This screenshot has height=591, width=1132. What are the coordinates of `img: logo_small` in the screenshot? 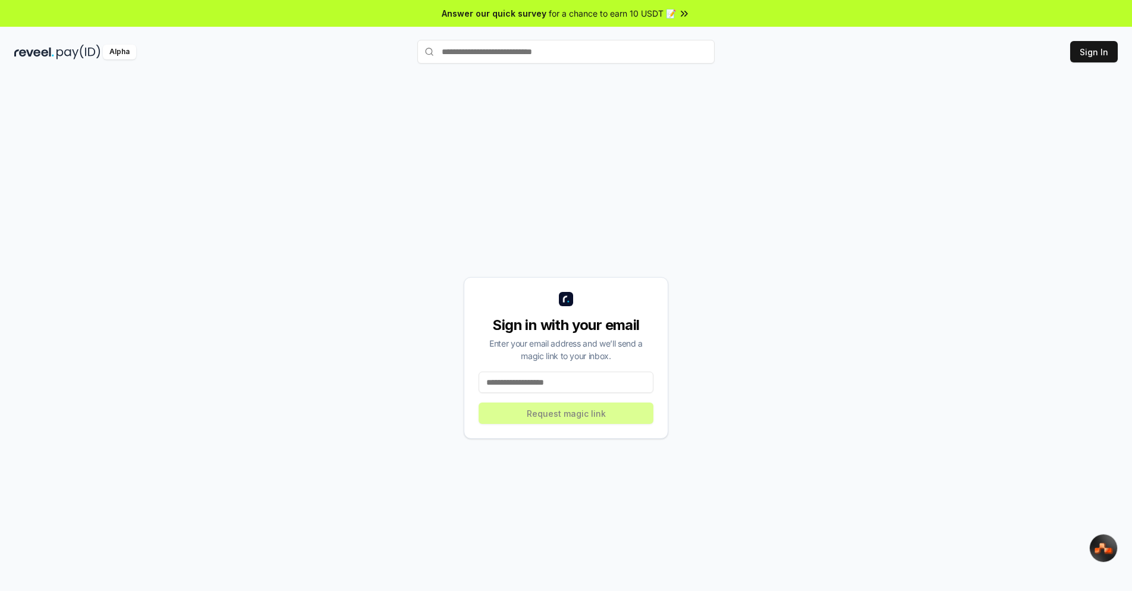 It's located at (566, 299).